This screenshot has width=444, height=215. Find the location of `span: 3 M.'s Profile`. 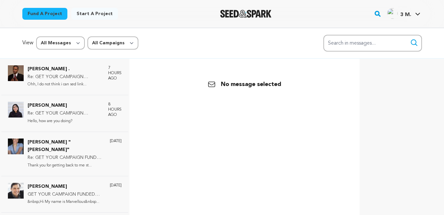

span: 3 M.'s Profile is located at coordinates (403, 14).